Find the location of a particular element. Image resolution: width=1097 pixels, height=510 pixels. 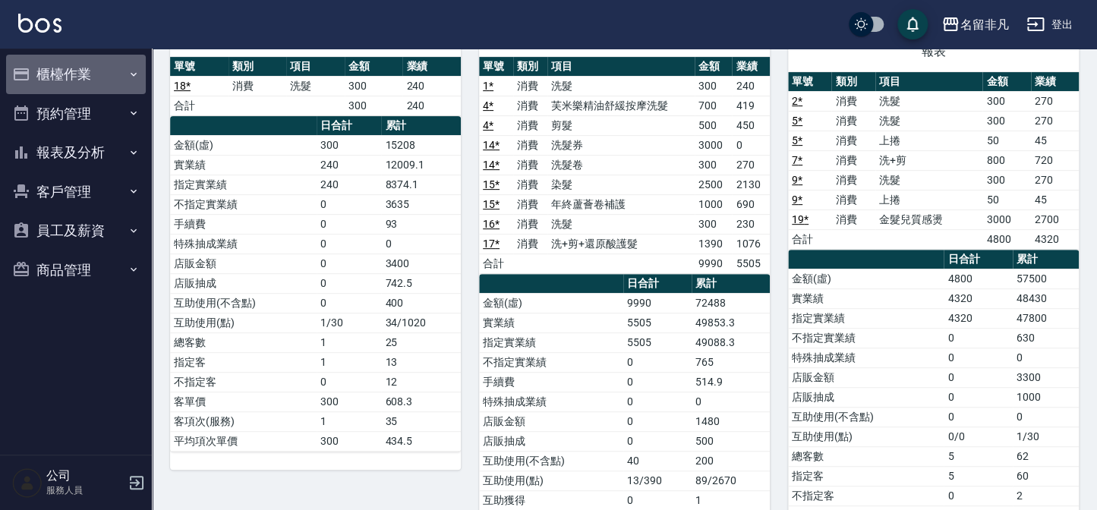

td: 400 is located at coordinates (420, 303).